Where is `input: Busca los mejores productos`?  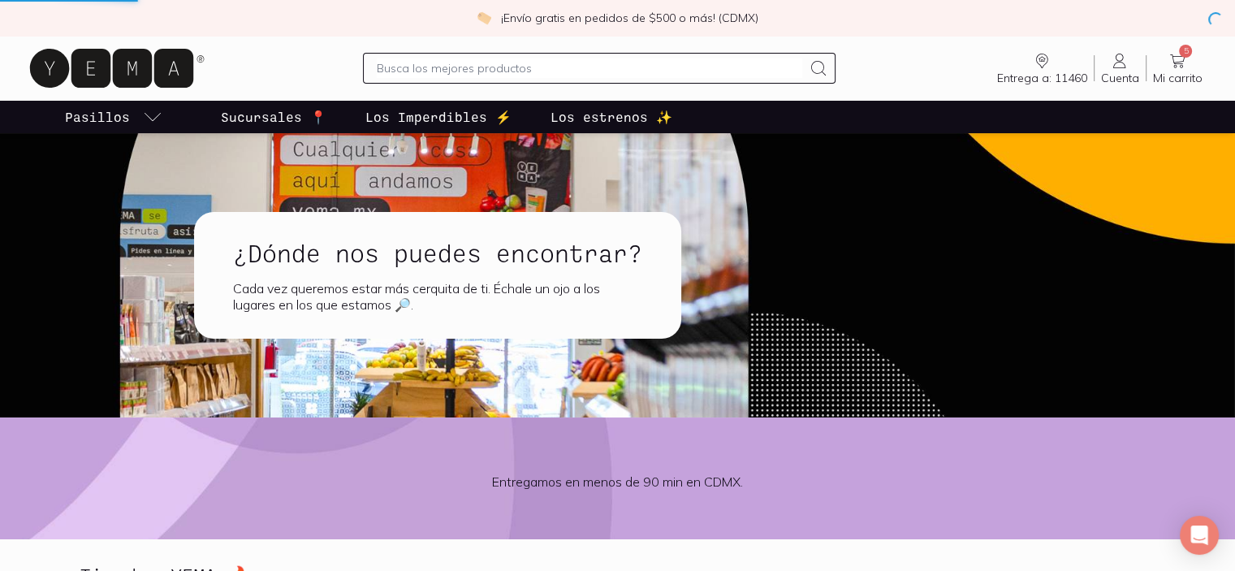 input: Busca los mejores productos is located at coordinates (589, 68).